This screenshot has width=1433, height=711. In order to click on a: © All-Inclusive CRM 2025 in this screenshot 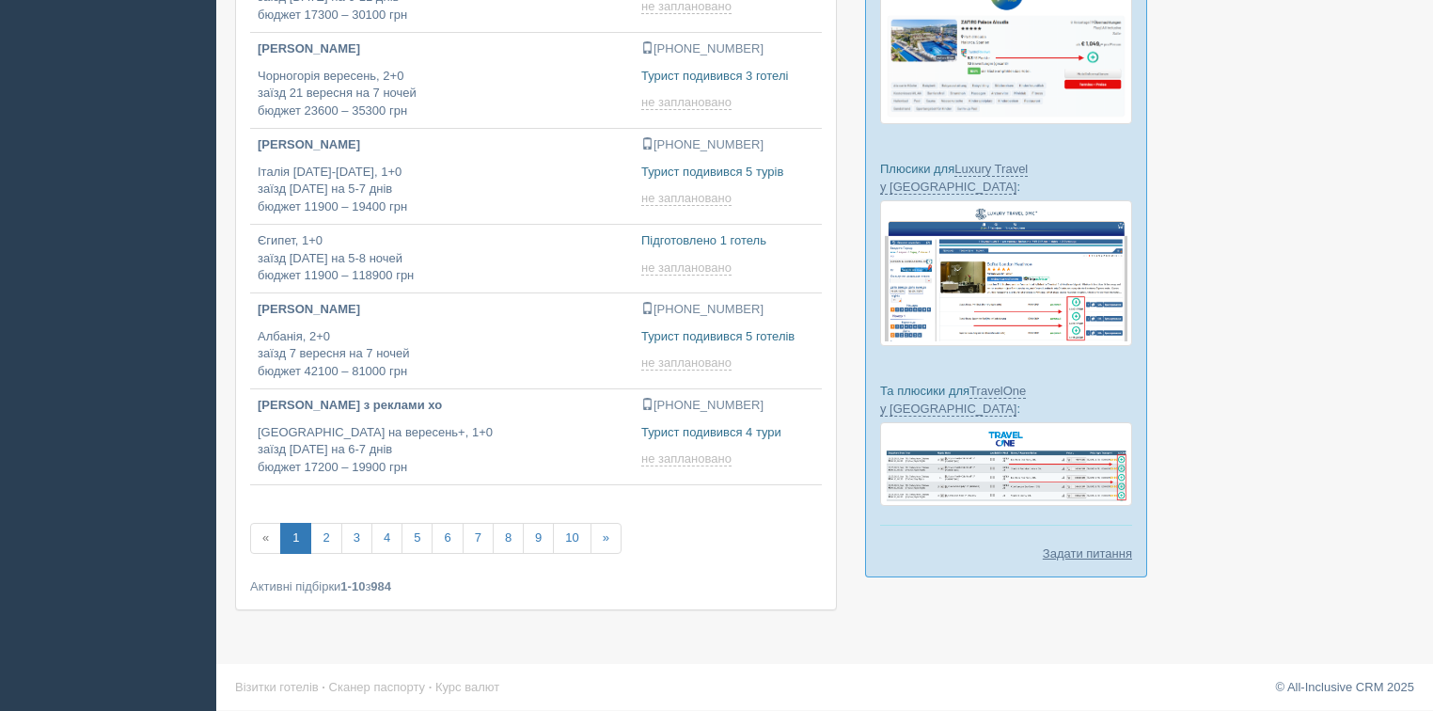, I will do `click(1345, 686)`.